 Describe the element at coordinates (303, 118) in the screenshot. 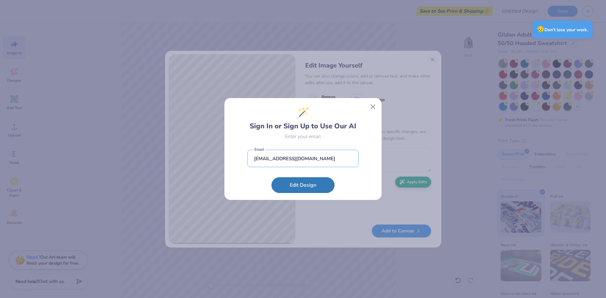

I see `div: Sign In or Sign Up to Use Our AI` at that location.